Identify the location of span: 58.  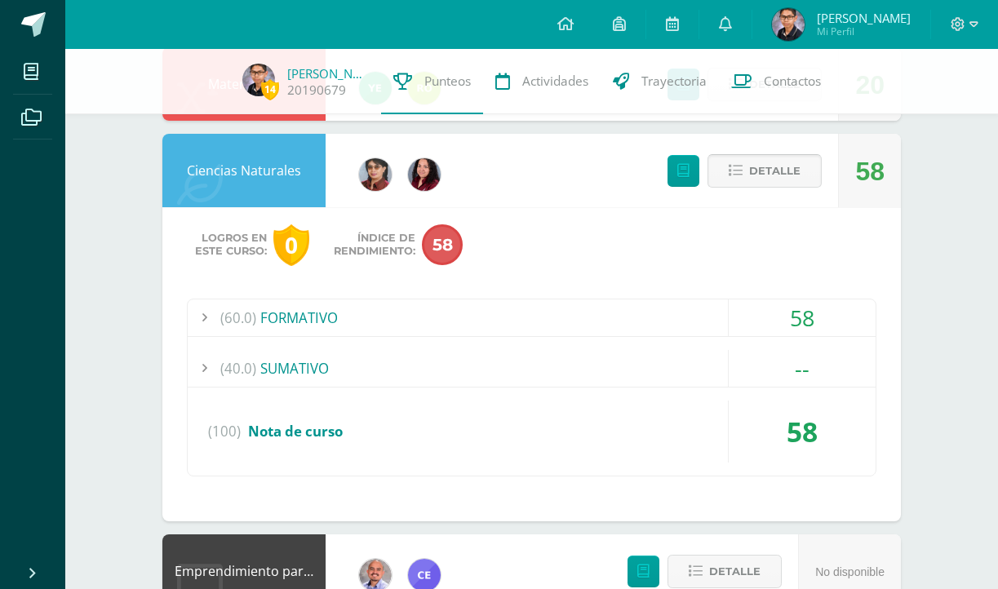
(442, 245).